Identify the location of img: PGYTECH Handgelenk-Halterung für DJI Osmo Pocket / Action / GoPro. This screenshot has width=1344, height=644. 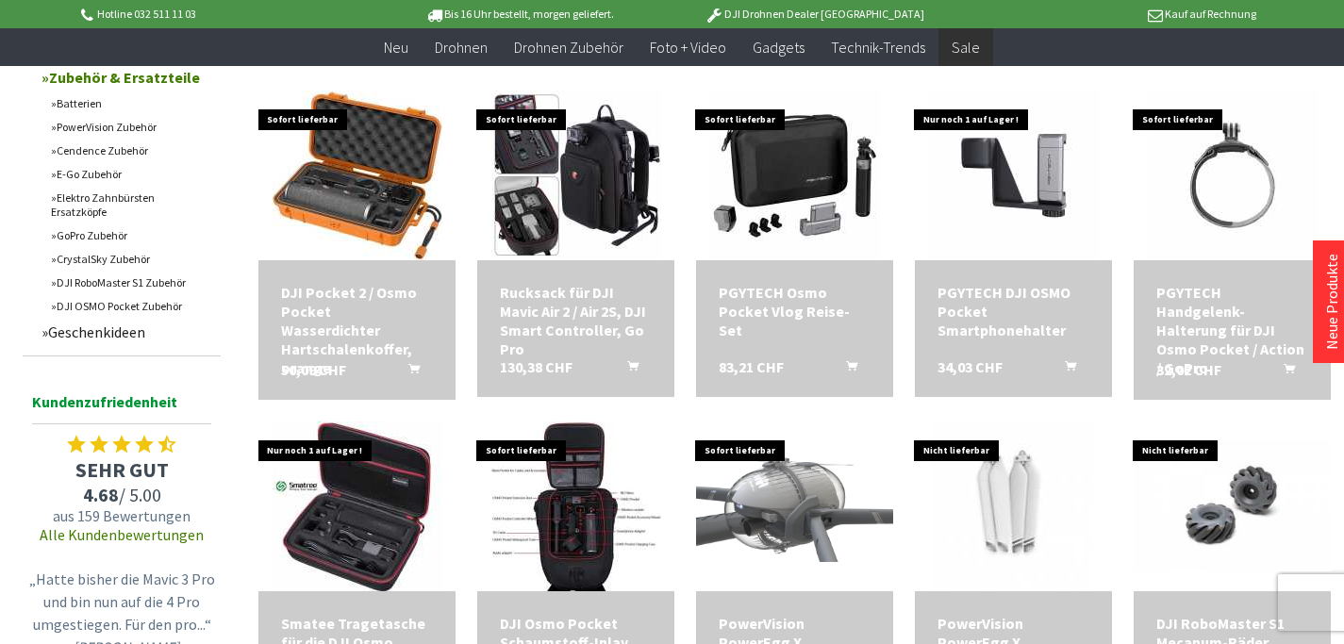
(1233, 175).